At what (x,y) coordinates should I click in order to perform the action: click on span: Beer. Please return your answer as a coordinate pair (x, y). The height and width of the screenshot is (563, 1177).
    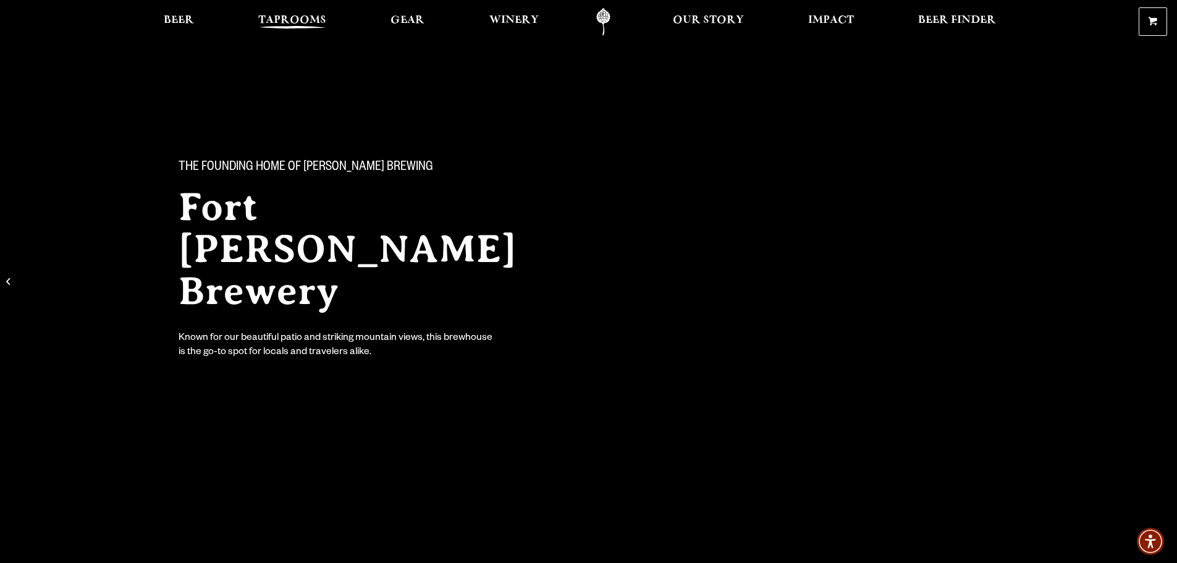
    Looking at the image, I should click on (179, 20).